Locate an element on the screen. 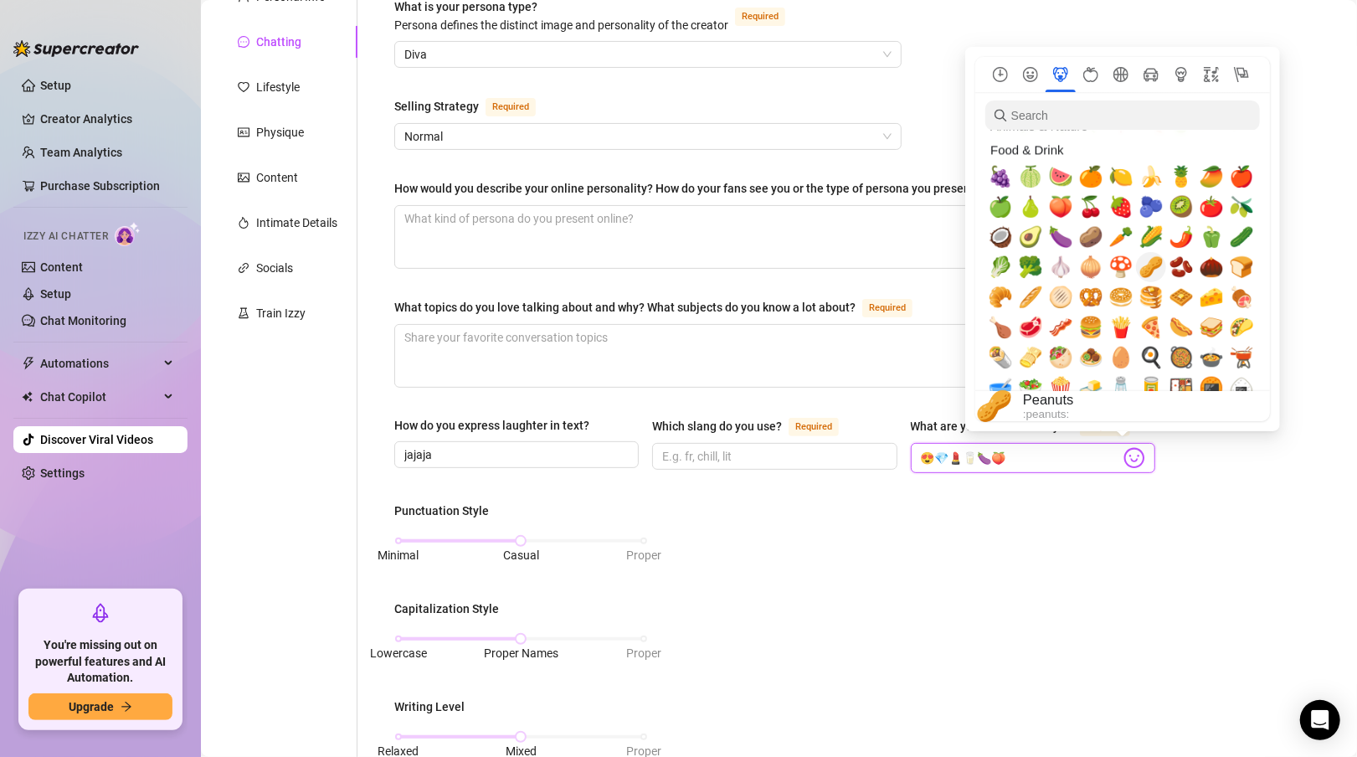 The height and width of the screenshot is (757, 1357). label: What topics do you love talking about and why? What subjects do you know a lot about? is located at coordinates (662, 307).